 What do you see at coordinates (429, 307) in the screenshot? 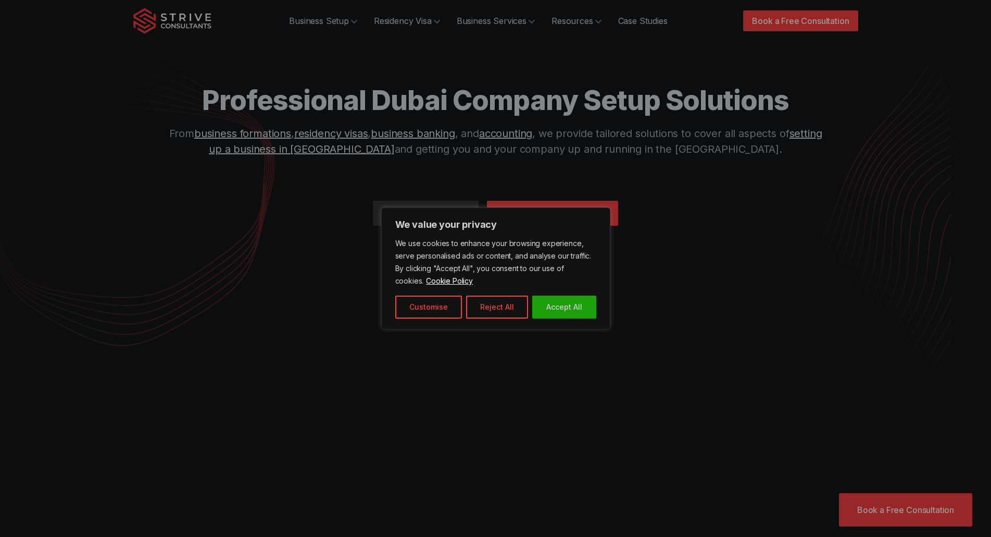
I see `button: Customise` at bounding box center [429, 307].